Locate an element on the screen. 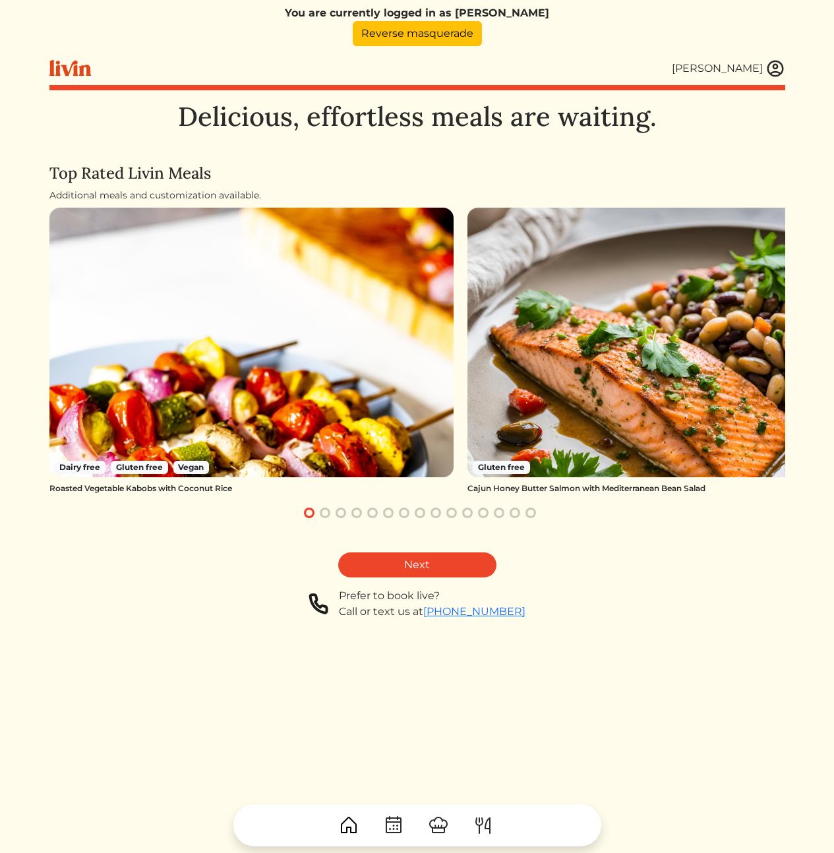 The image size is (834, 853). img: livin-logo-a0d97d1a881af30f6274990eb6222085a2533c92bbd1e4f22c21b4f0d0e3210c.svg is located at coordinates (70, 68).